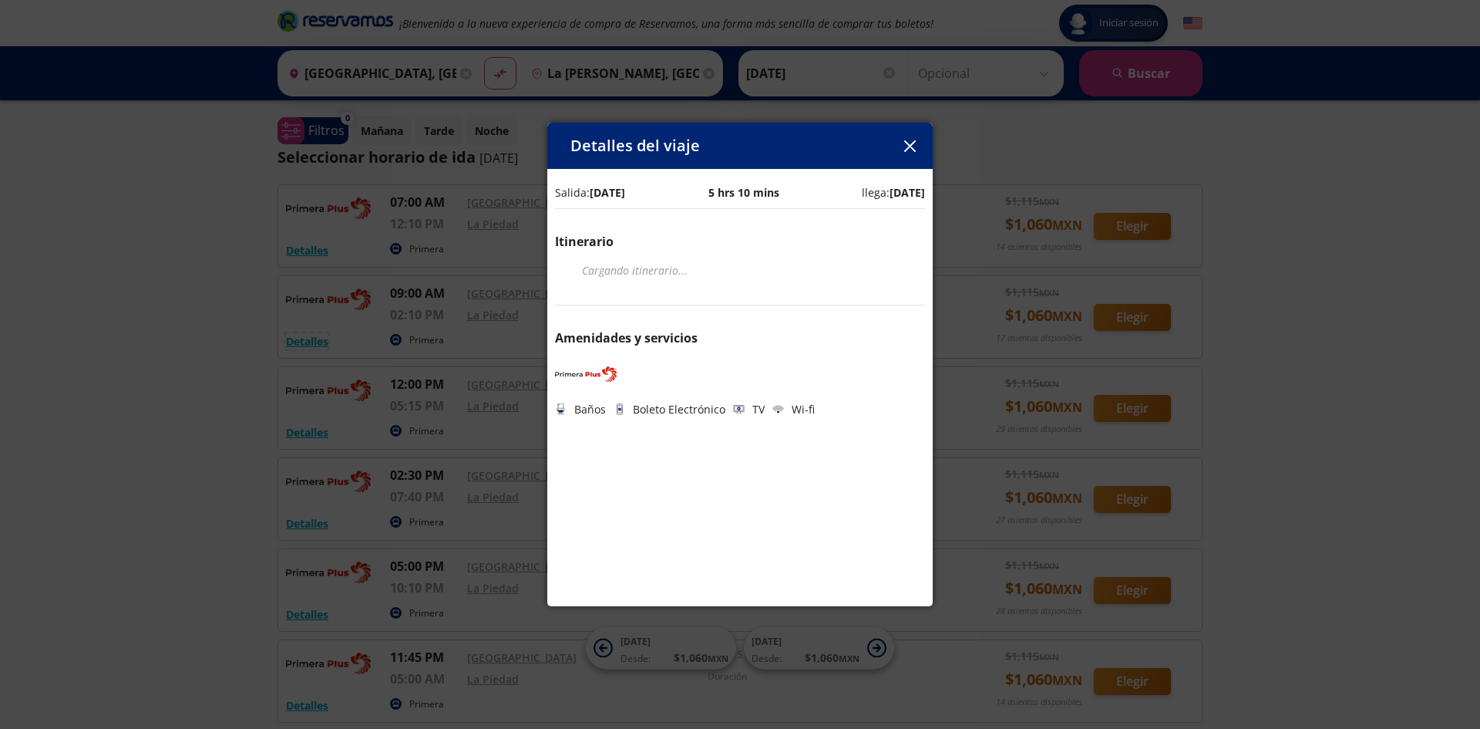  Describe the element at coordinates (590, 409) in the screenshot. I see `p: Baños` at that location.